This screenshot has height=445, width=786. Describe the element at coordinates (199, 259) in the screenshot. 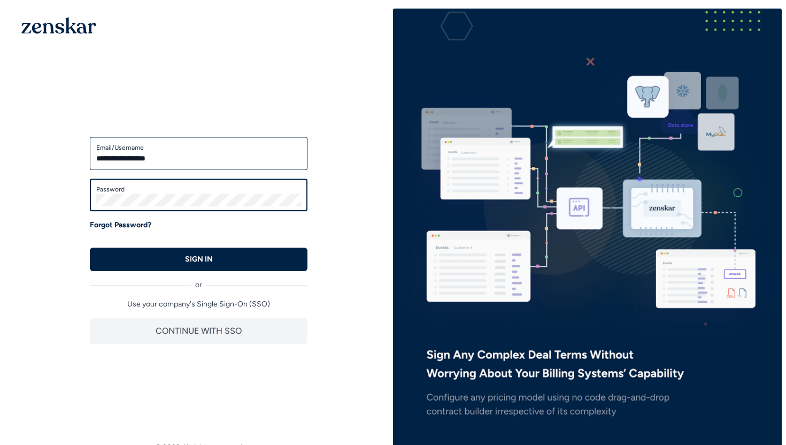

I see `p: SIGN IN` at that location.